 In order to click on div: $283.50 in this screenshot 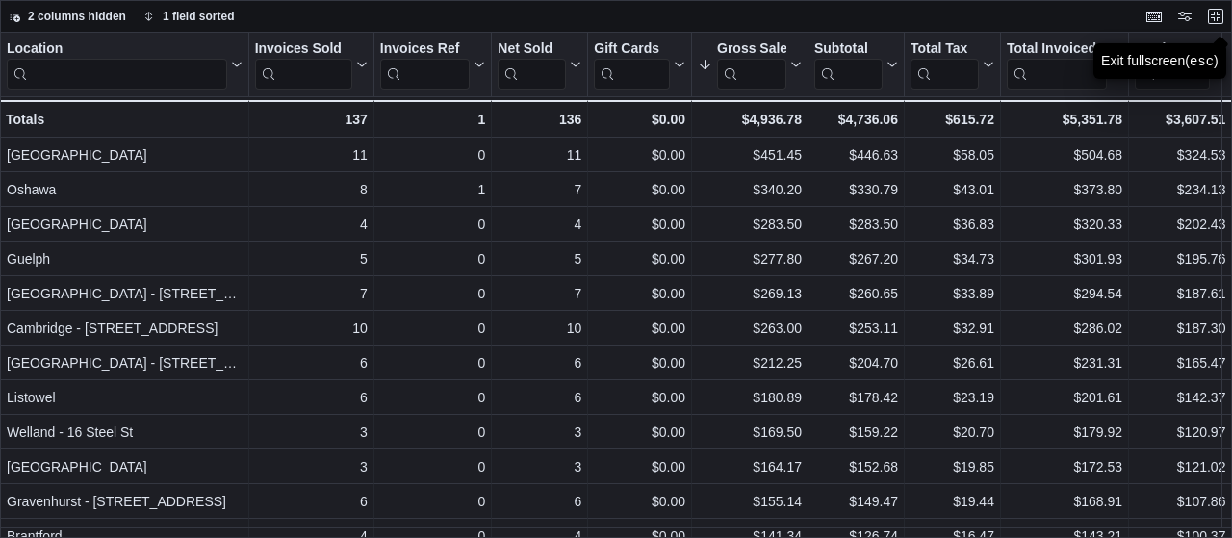, I will do `click(856, 224)`.